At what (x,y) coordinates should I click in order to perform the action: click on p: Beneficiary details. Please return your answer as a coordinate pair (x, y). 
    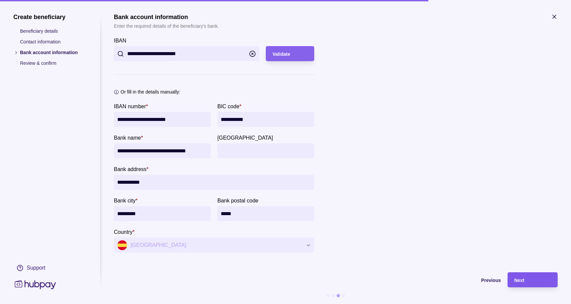
    Looking at the image, I should click on (53, 31).